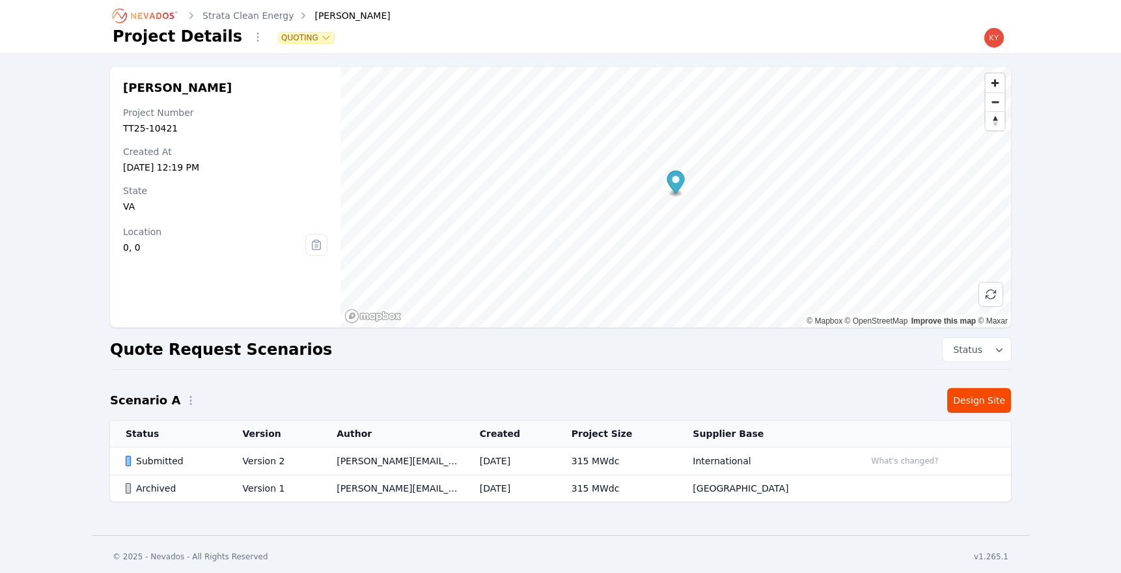 This screenshot has width=1121, height=573. I want to click on a: Design Site, so click(979, 400).